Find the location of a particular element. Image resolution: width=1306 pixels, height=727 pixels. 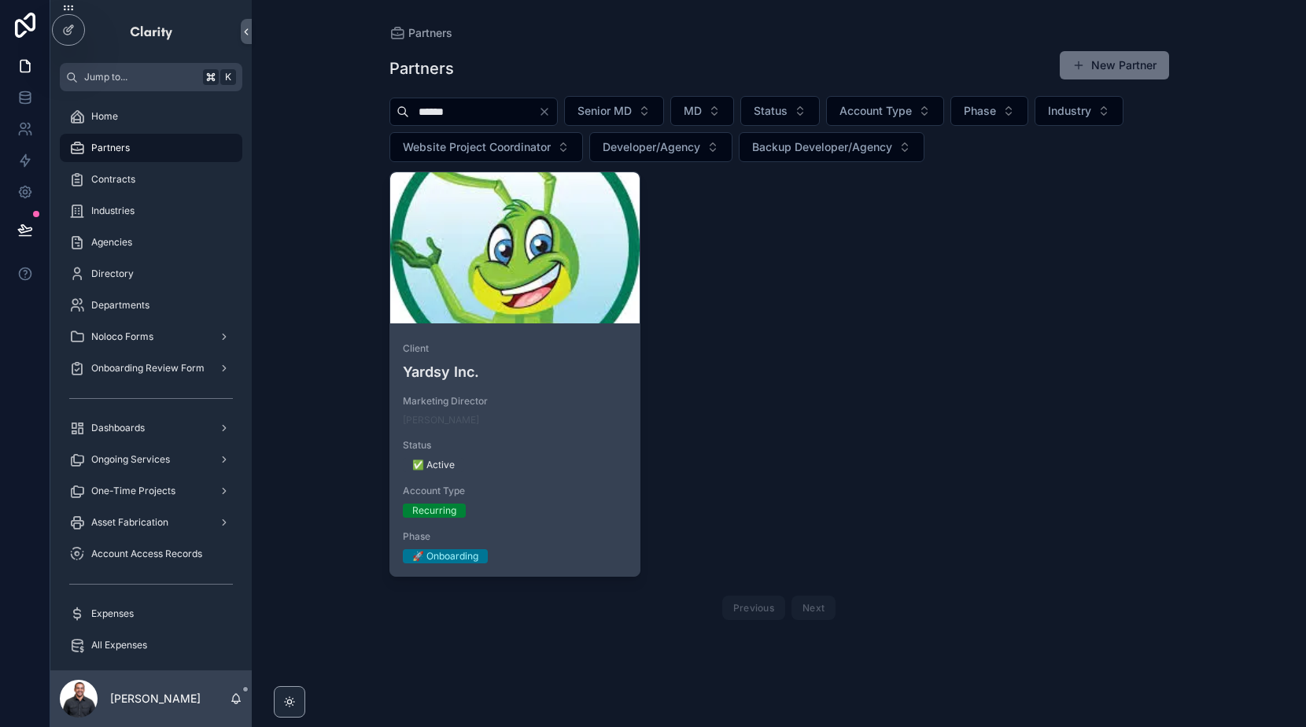

span: Asset Fabrication is located at coordinates (130, 523).